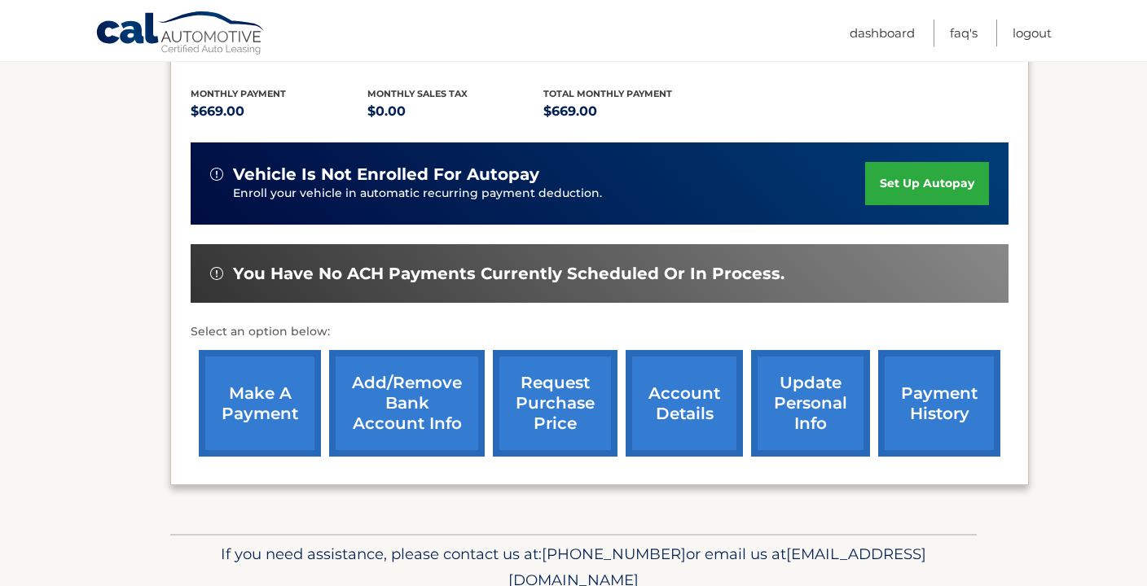  I want to click on span: vehicle is not enrolled for autopay, so click(386, 174).